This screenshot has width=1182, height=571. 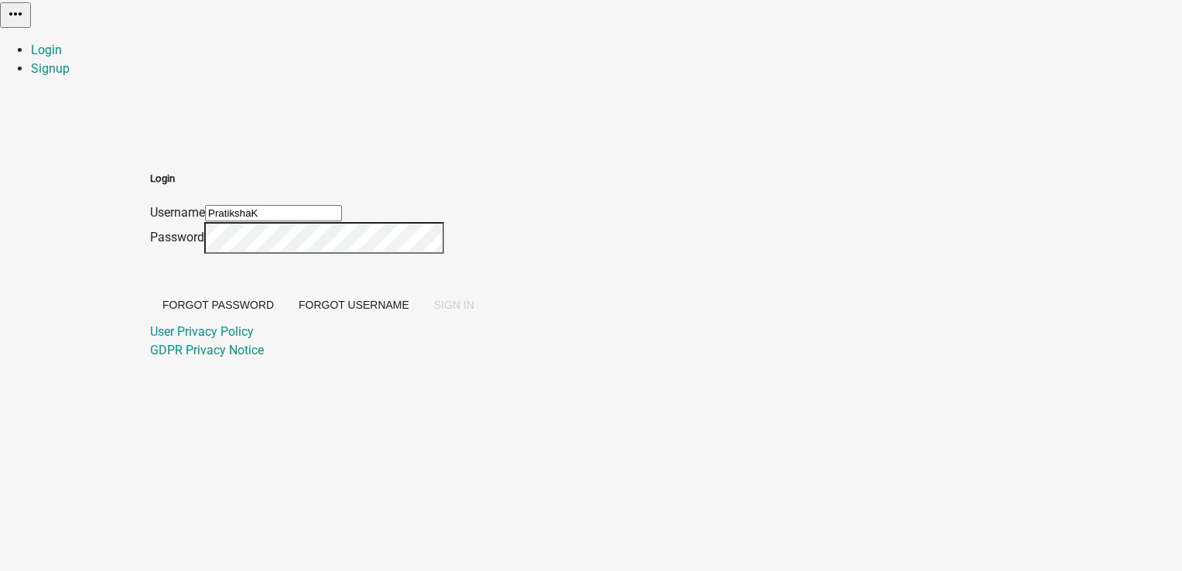 I want to click on h5: Login, so click(x=318, y=179).